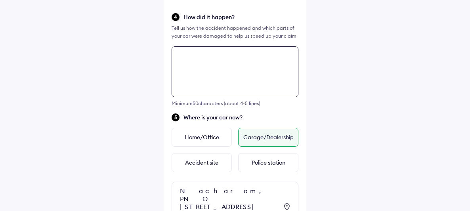 The height and width of the screenshot is (211, 470). I want to click on div: Accident site, so click(202, 163).